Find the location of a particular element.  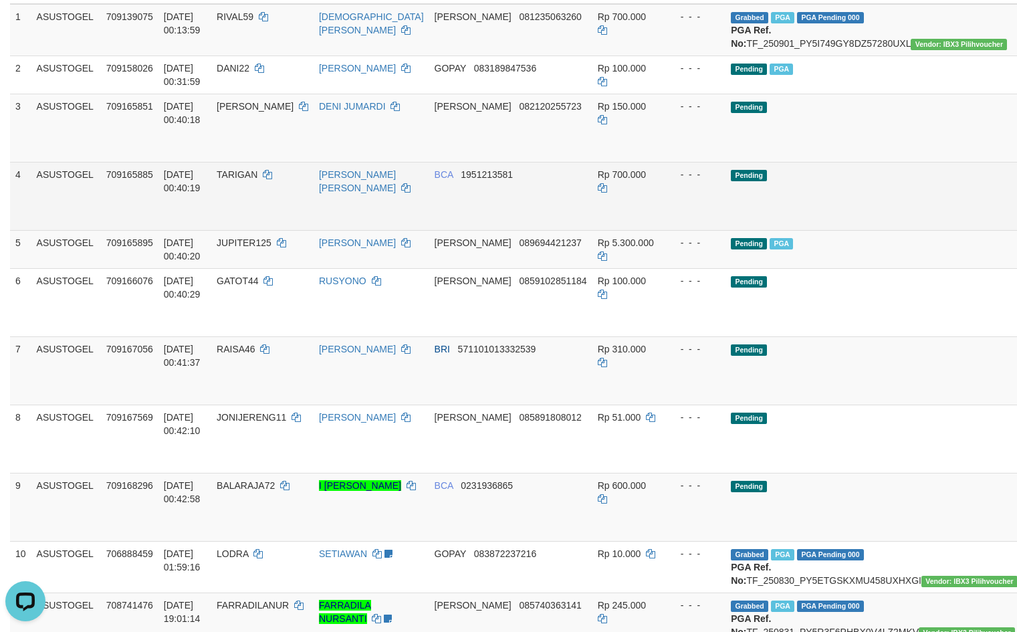

span: JUPITER125 is located at coordinates (244, 243).